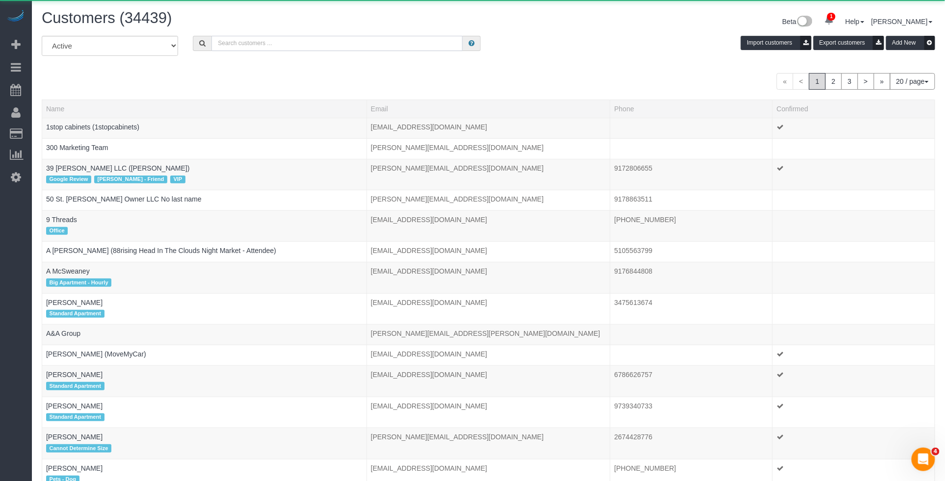 The image size is (945, 481). Describe the element at coordinates (205, 108) in the screenshot. I see `th: Name` at that location.